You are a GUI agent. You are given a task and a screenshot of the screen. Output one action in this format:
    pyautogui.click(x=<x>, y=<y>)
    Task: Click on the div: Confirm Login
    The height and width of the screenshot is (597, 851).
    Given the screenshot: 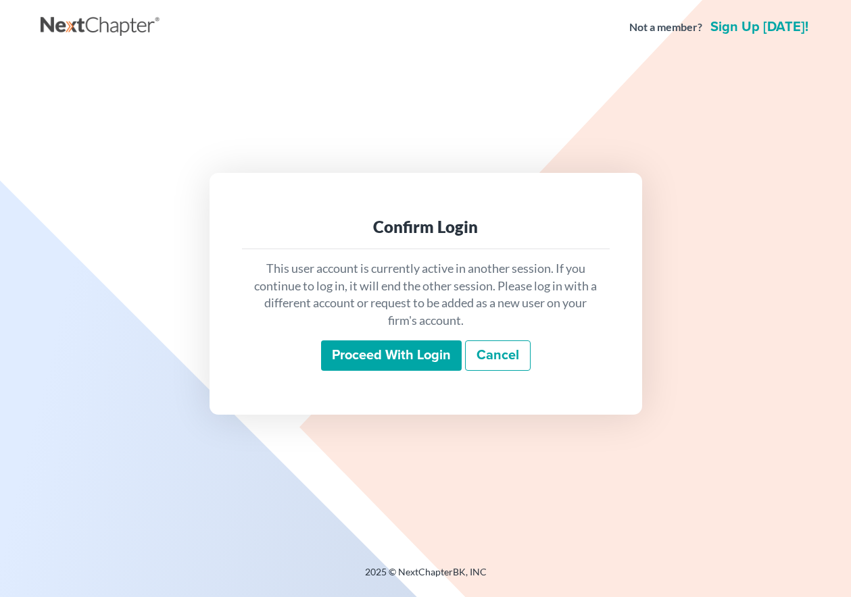 What is the action you would take?
    pyautogui.click(x=426, y=227)
    